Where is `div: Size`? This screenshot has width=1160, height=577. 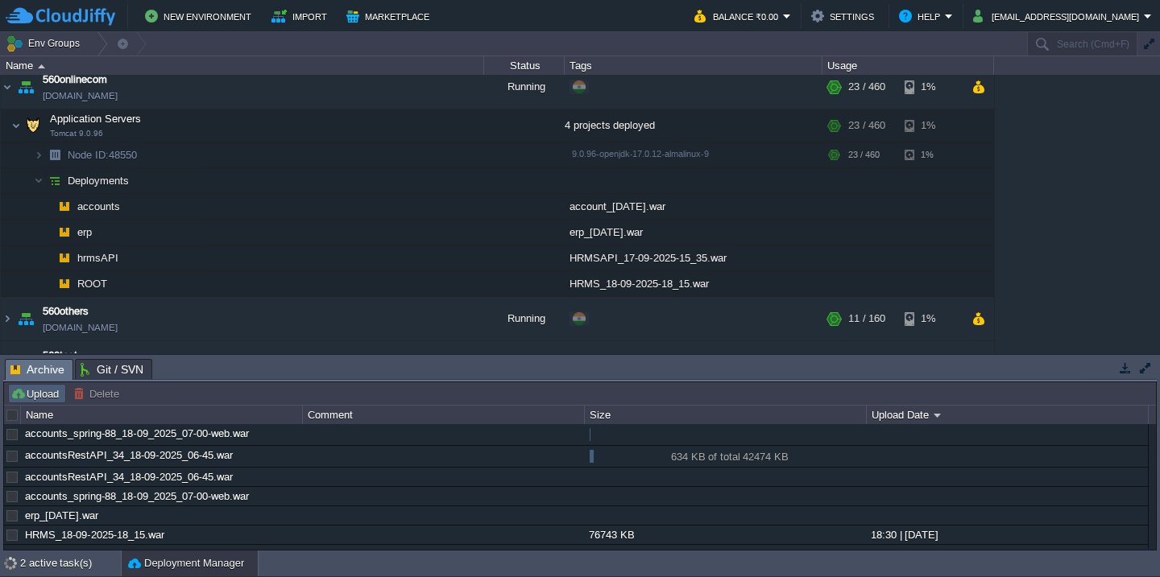
div: Size is located at coordinates (726, 415).